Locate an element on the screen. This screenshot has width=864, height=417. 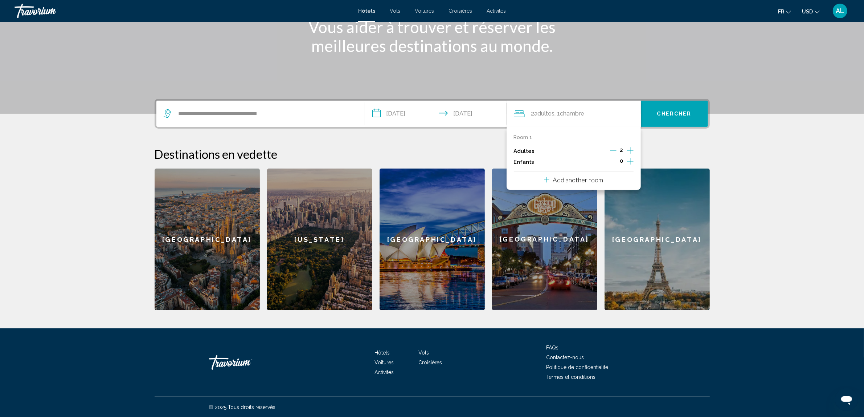
span: AL is located at coordinates (840, 11).